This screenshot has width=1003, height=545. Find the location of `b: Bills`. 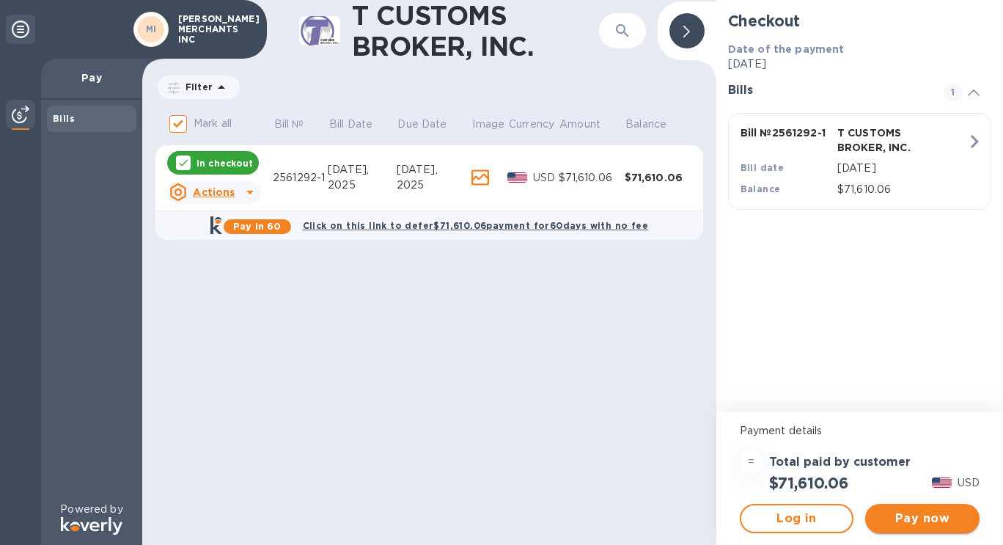

b: Bills is located at coordinates (64, 118).